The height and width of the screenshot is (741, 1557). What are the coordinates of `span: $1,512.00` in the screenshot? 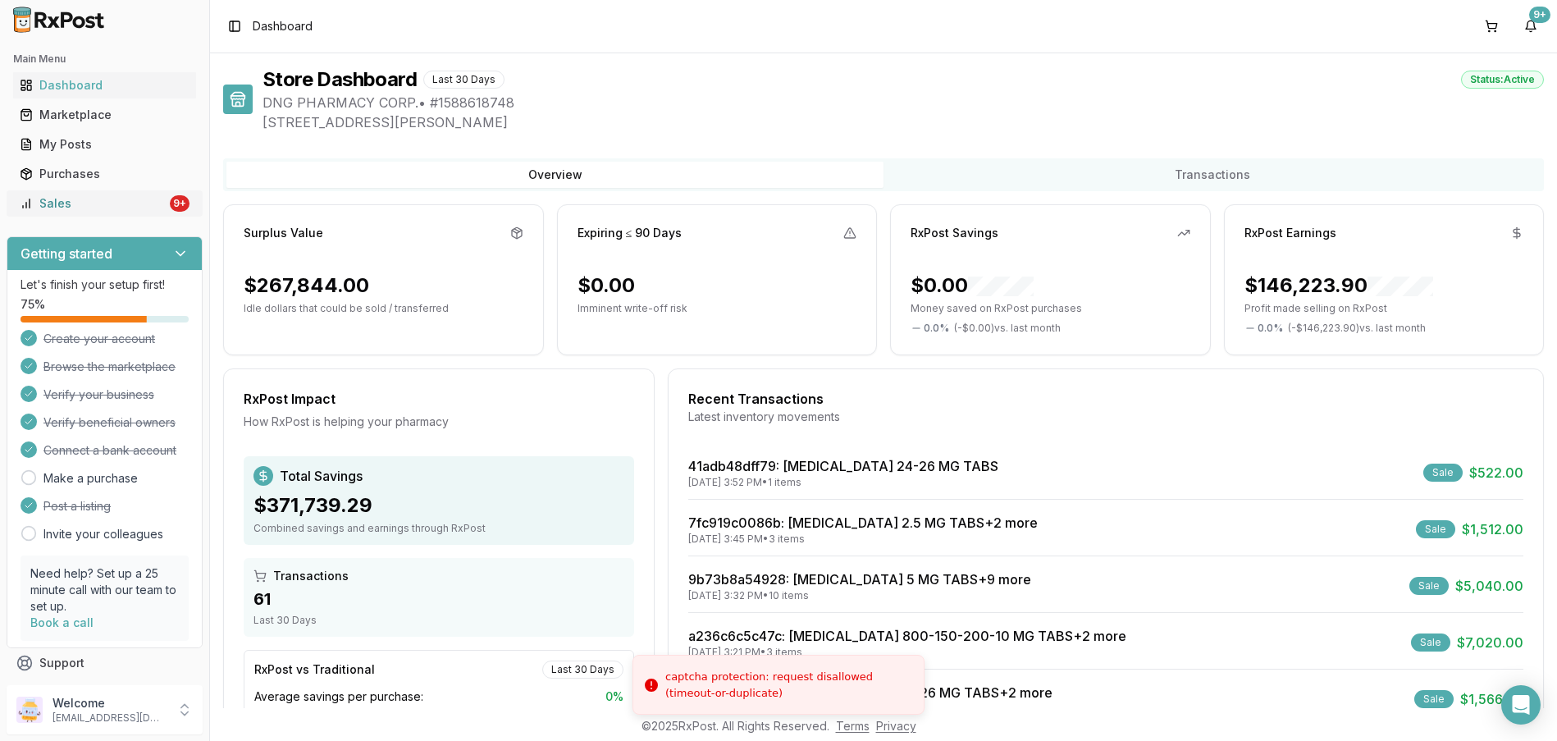 It's located at (1492, 529).